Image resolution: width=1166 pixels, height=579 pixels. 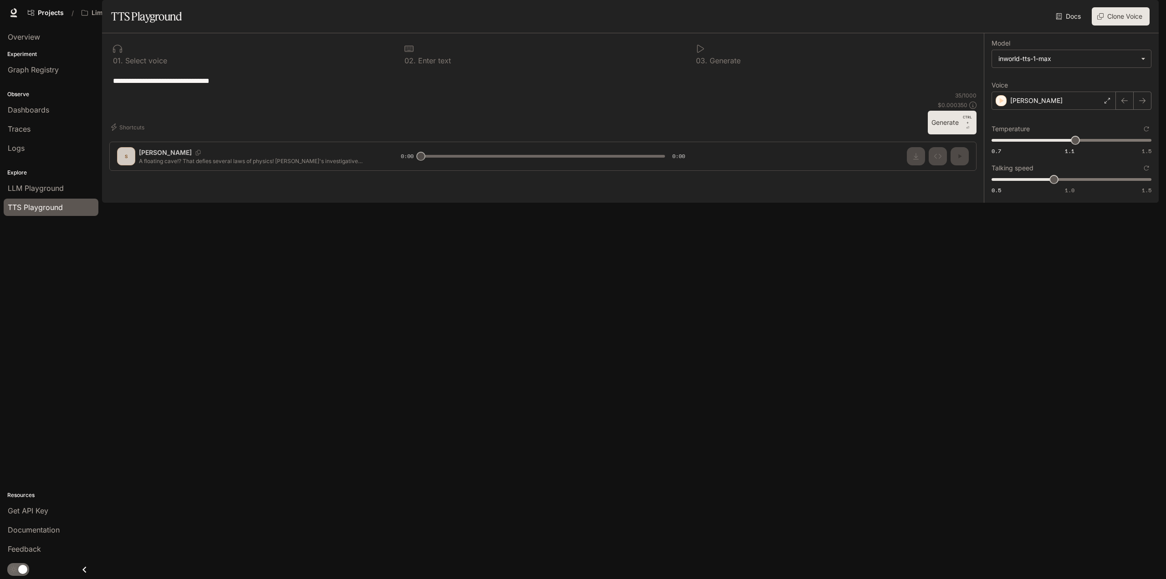 What do you see at coordinates (51, 13) in the screenshot?
I see `span: Projects` at bounding box center [51, 13].